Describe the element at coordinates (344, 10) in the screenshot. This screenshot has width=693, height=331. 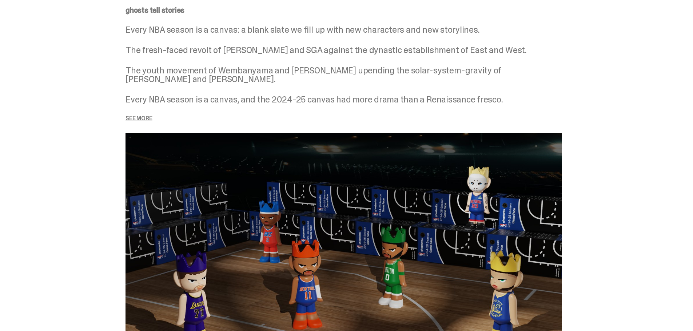
I see `p: ghosts tell stories` at that location.